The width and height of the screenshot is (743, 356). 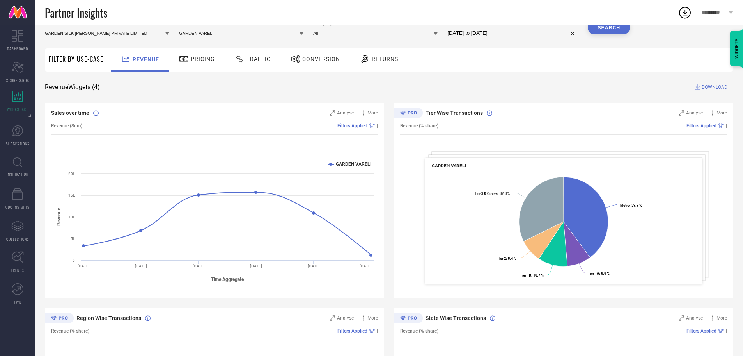 I want to click on span: CDC INSIGHTS, so click(x=18, y=206).